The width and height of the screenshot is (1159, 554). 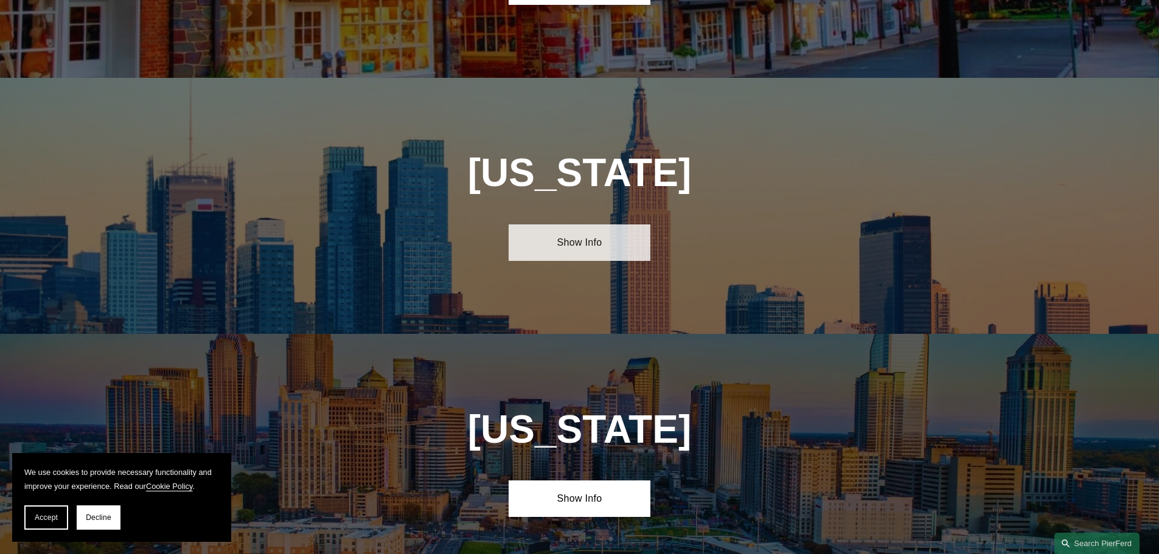 I want to click on button: Decline, so click(x=99, y=518).